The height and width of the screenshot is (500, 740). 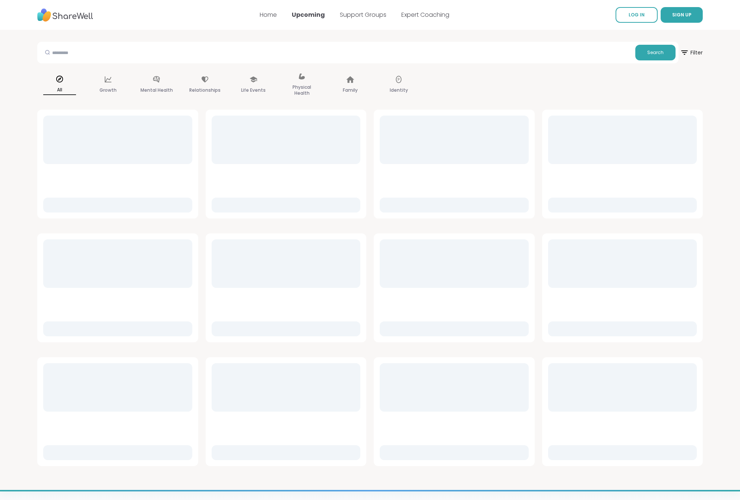 I want to click on a: Home, so click(x=268, y=15).